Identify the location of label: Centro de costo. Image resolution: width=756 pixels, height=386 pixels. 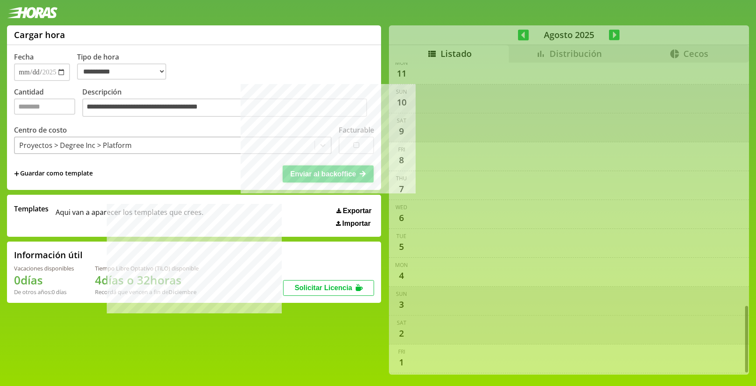
(40, 130).